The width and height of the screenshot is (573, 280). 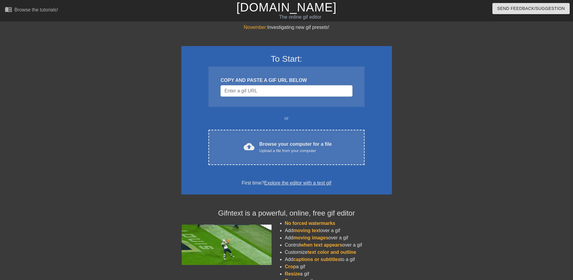 I want to click on h4: Gifntext is a powerful, online, free gif editor, so click(x=287, y=213).